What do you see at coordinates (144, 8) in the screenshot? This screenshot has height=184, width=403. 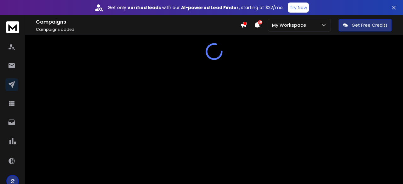 I see `strong: verified leads` at bounding box center [144, 8].